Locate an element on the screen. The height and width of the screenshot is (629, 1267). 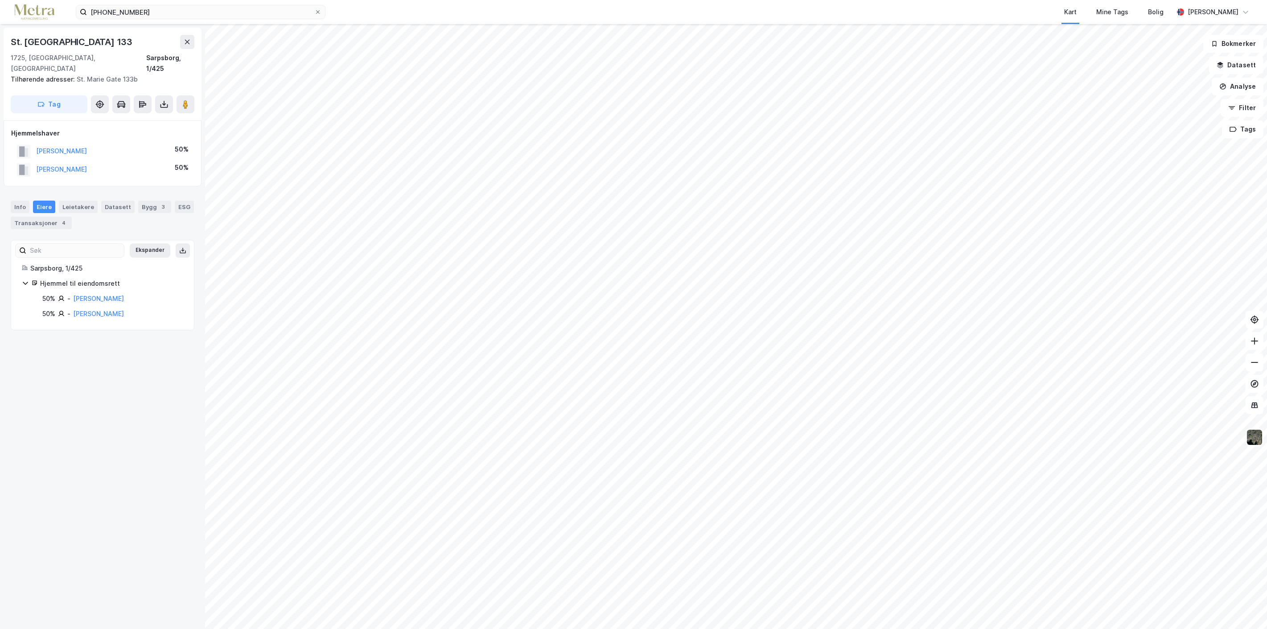
div: Leietakere is located at coordinates (78, 207).